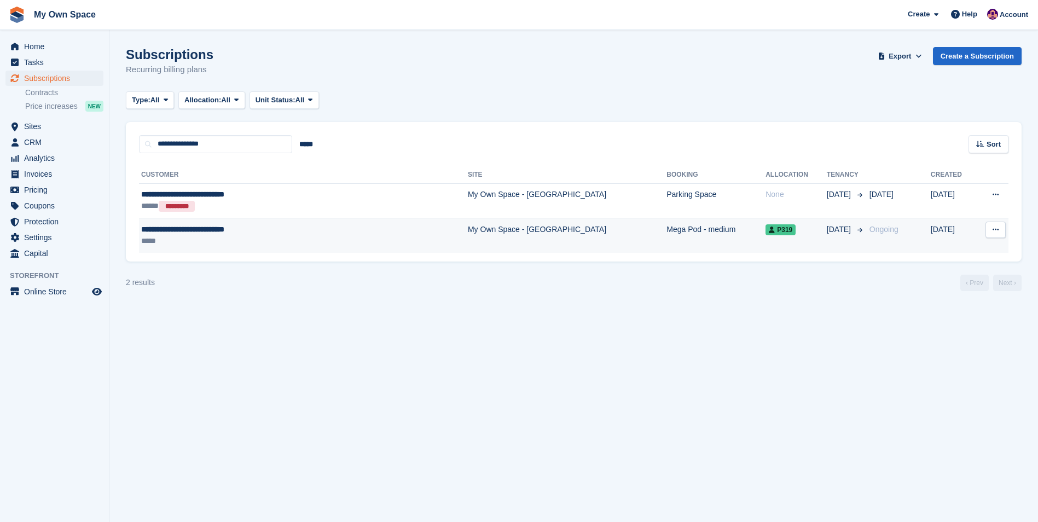 The image size is (1038, 522). Describe the element at coordinates (57, 62) in the screenshot. I see `span: Tasks` at that location.